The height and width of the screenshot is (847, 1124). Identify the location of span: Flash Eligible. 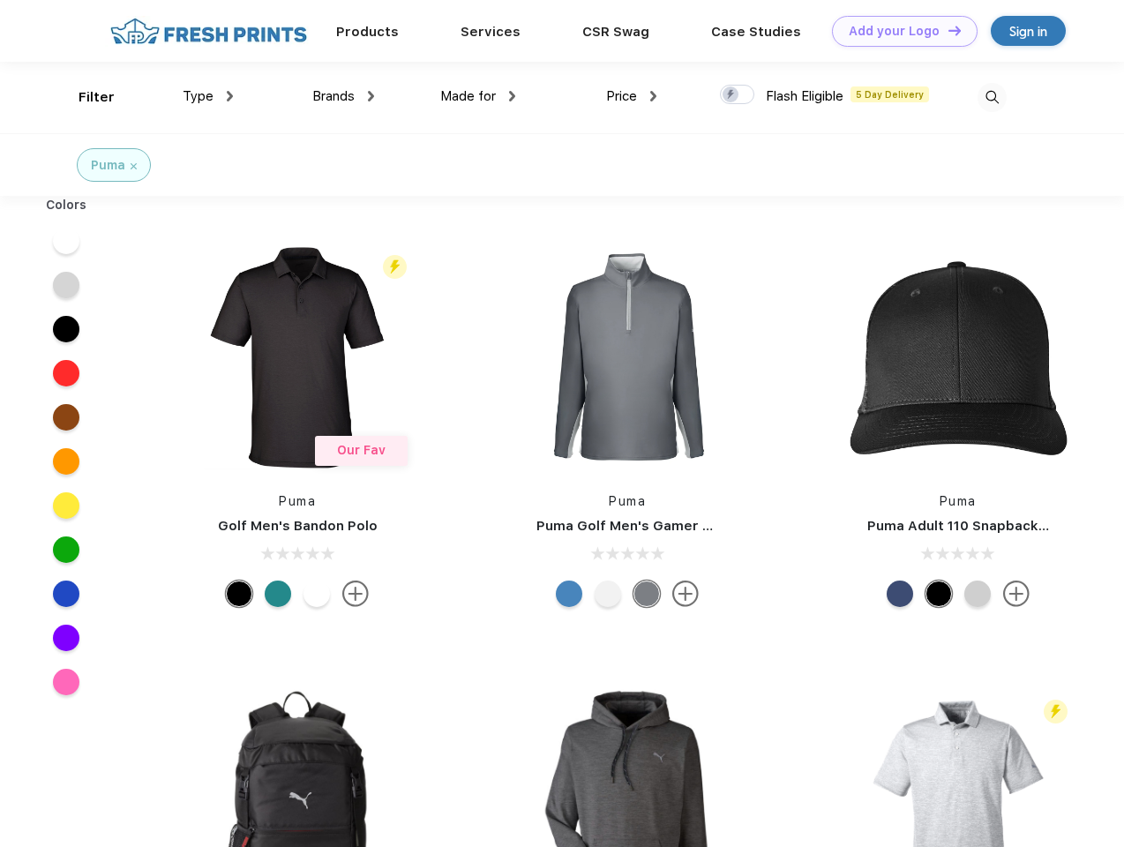
(805, 96).